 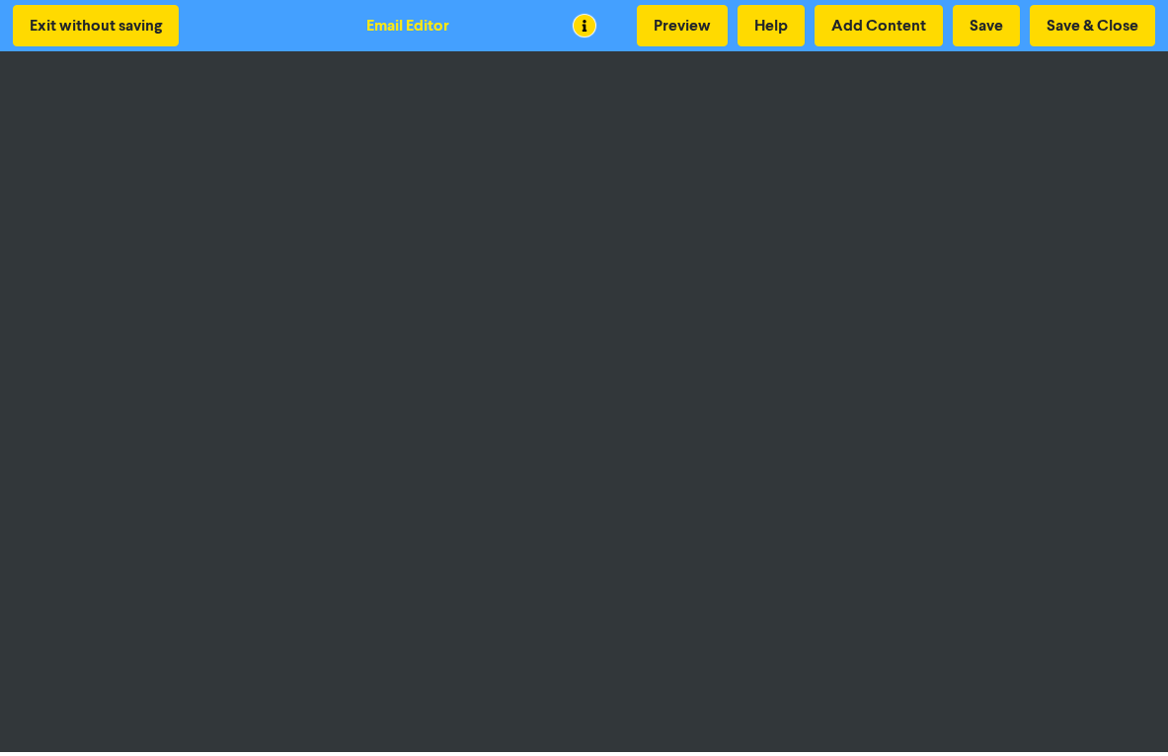 I want to click on button: Help, so click(x=771, y=26).